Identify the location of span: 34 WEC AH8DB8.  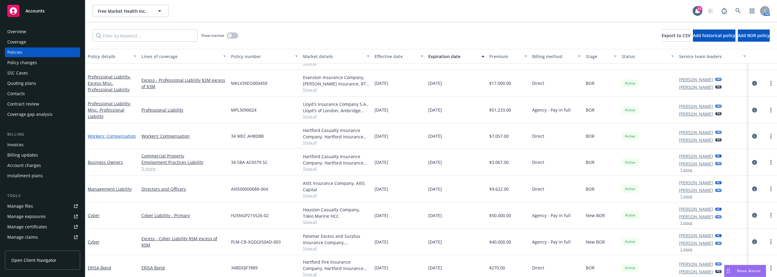
(247, 136).